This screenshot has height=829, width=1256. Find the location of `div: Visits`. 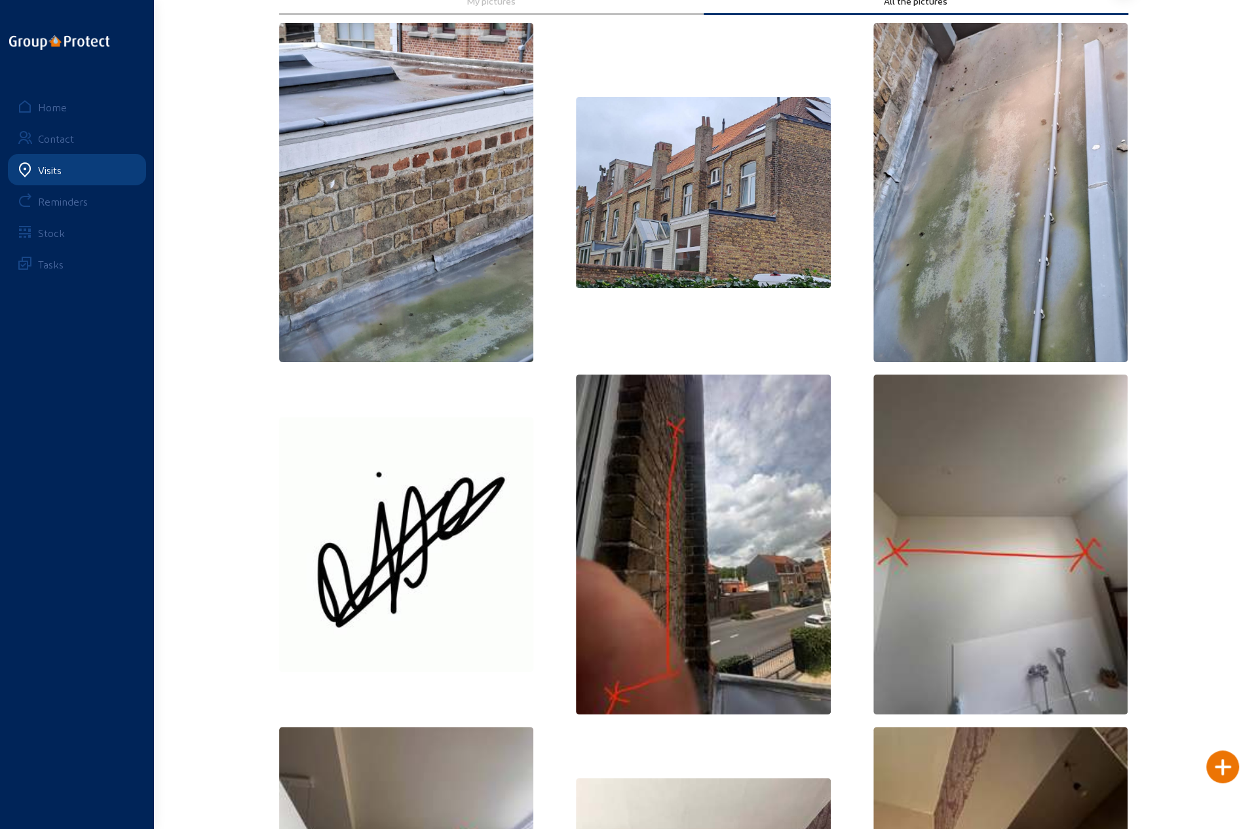

div: Visits is located at coordinates (50, 170).